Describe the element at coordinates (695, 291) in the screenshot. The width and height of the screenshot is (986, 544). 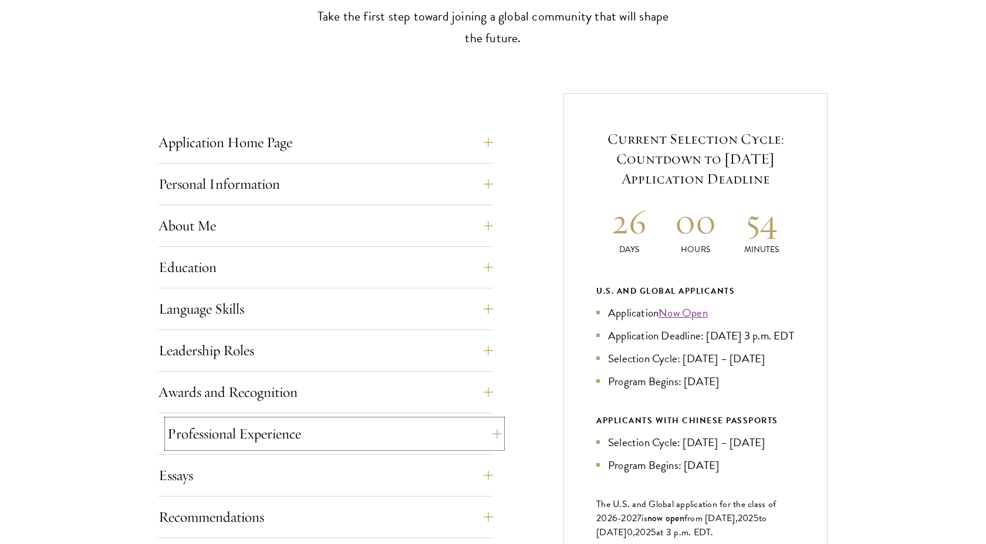
I see `div: U.S. and Global Applicants` at that location.